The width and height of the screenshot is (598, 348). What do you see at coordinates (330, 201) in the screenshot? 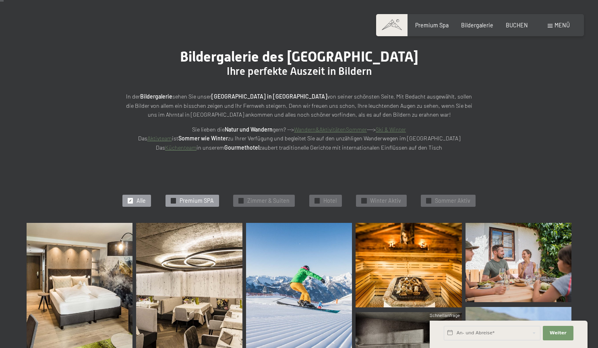
I see `span: Hotel` at bounding box center [330, 201].